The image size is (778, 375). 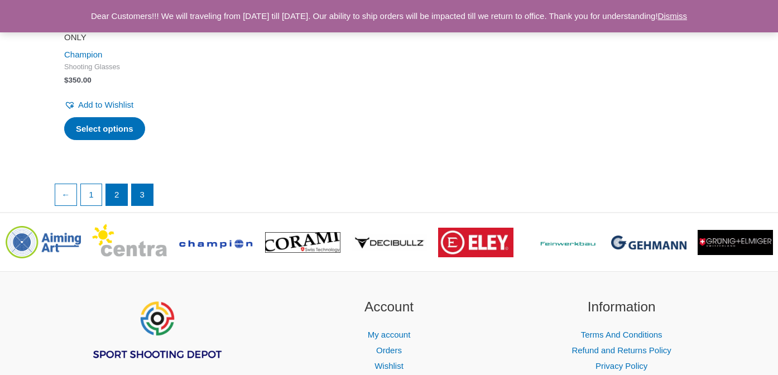 What do you see at coordinates (389, 350) in the screenshot?
I see `nav: Account` at bounding box center [389, 350].